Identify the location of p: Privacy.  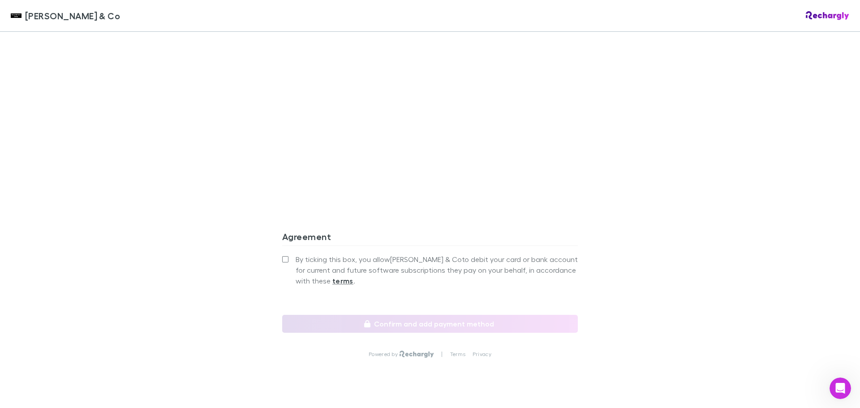
(482, 354).